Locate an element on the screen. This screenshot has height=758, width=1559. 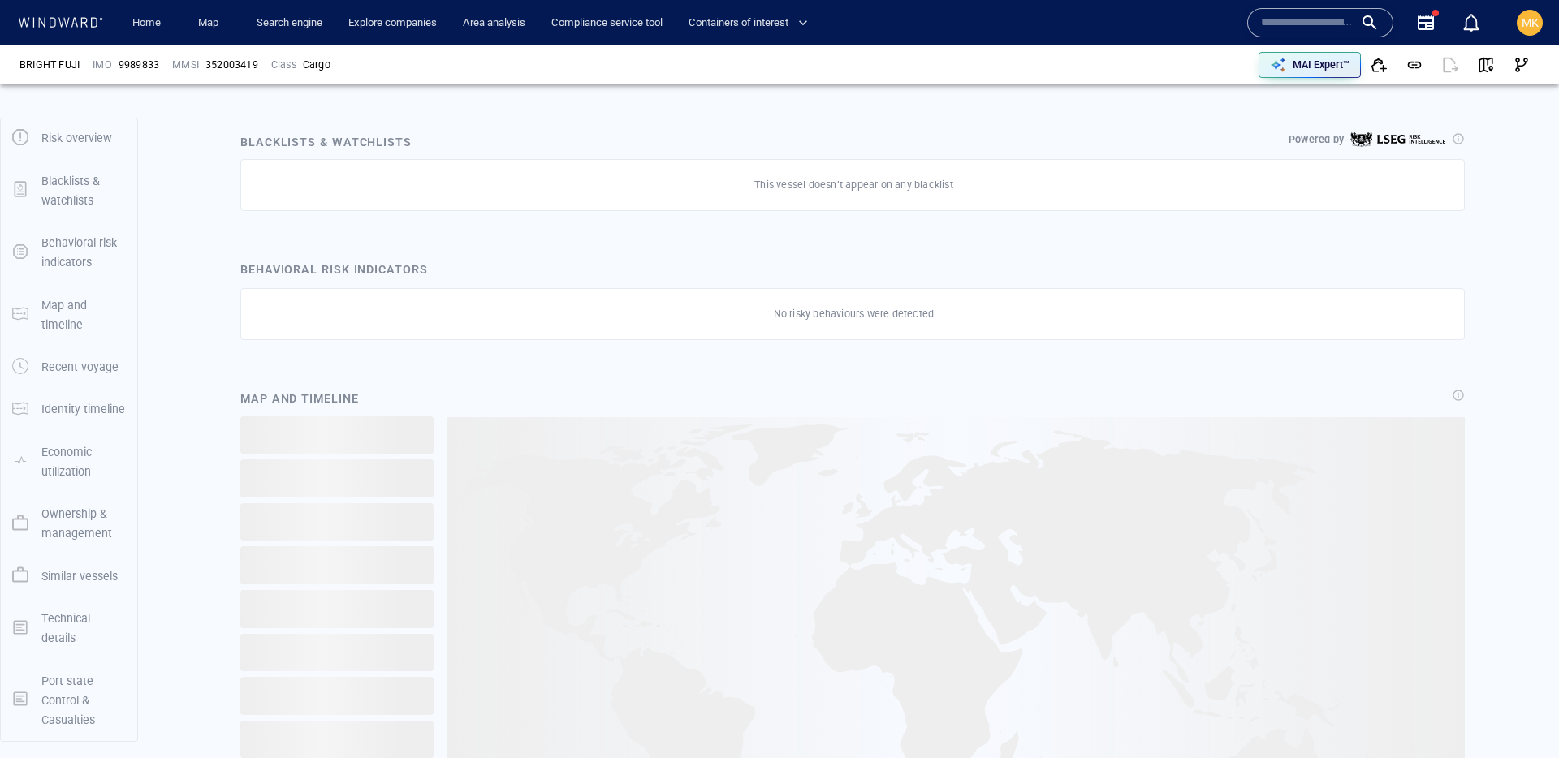
a: Map and timeline is located at coordinates (69, 313).